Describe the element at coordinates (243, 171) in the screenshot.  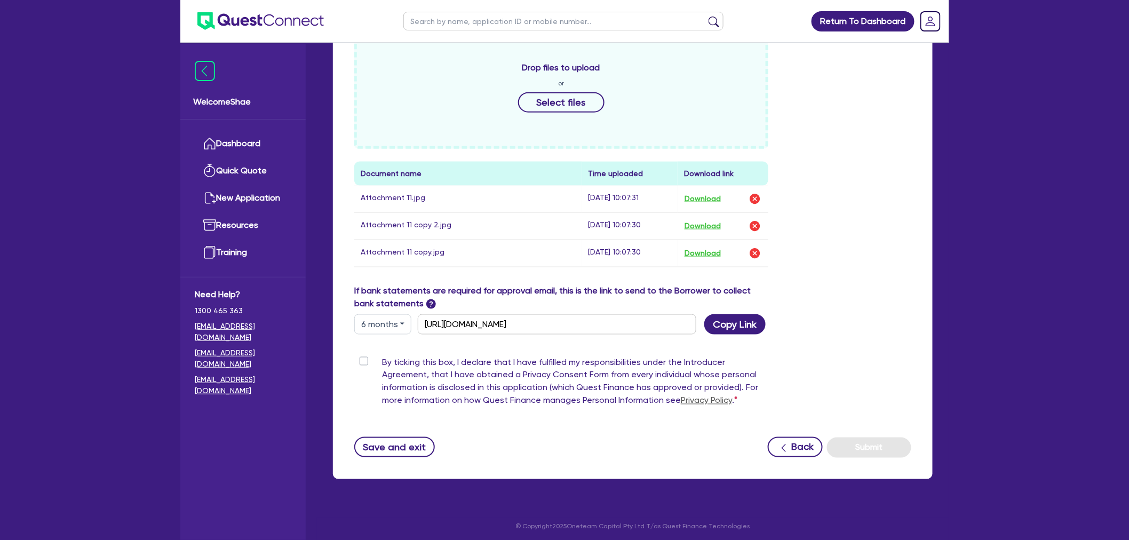
I see `a: Quick Quote` at that location.